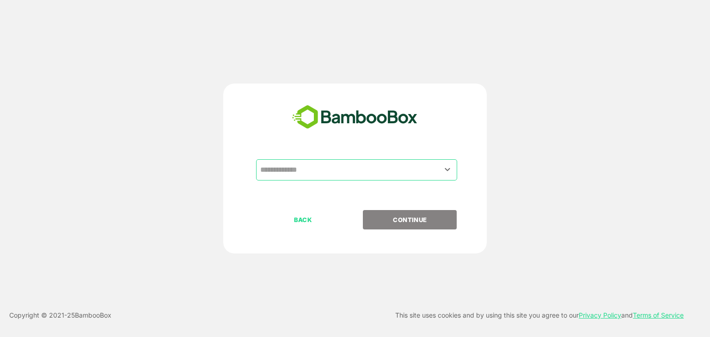 This screenshot has height=337, width=710. What do you see at coordinates (60, 316) in the screenshot?
I see `p: Copyright © 2021- 25 BambooBox` at bounding box center [60, 316].